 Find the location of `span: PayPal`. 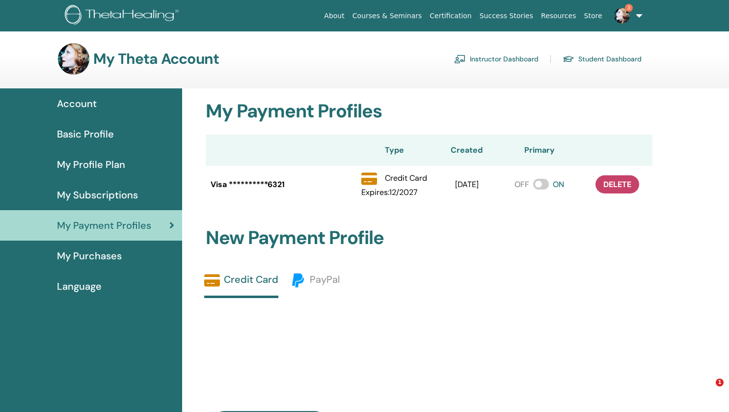

span: PayPal is located at coordinates (325, 279).